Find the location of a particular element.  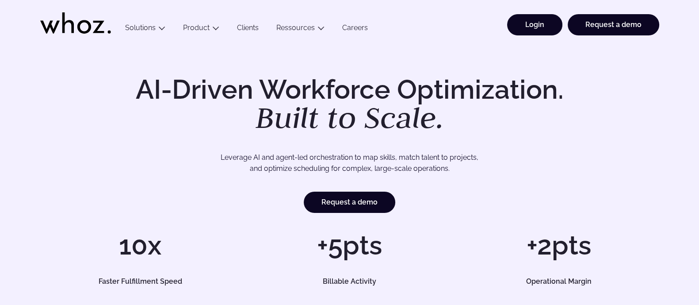

h5: Billable Activity is located at coordinates (350, 281).